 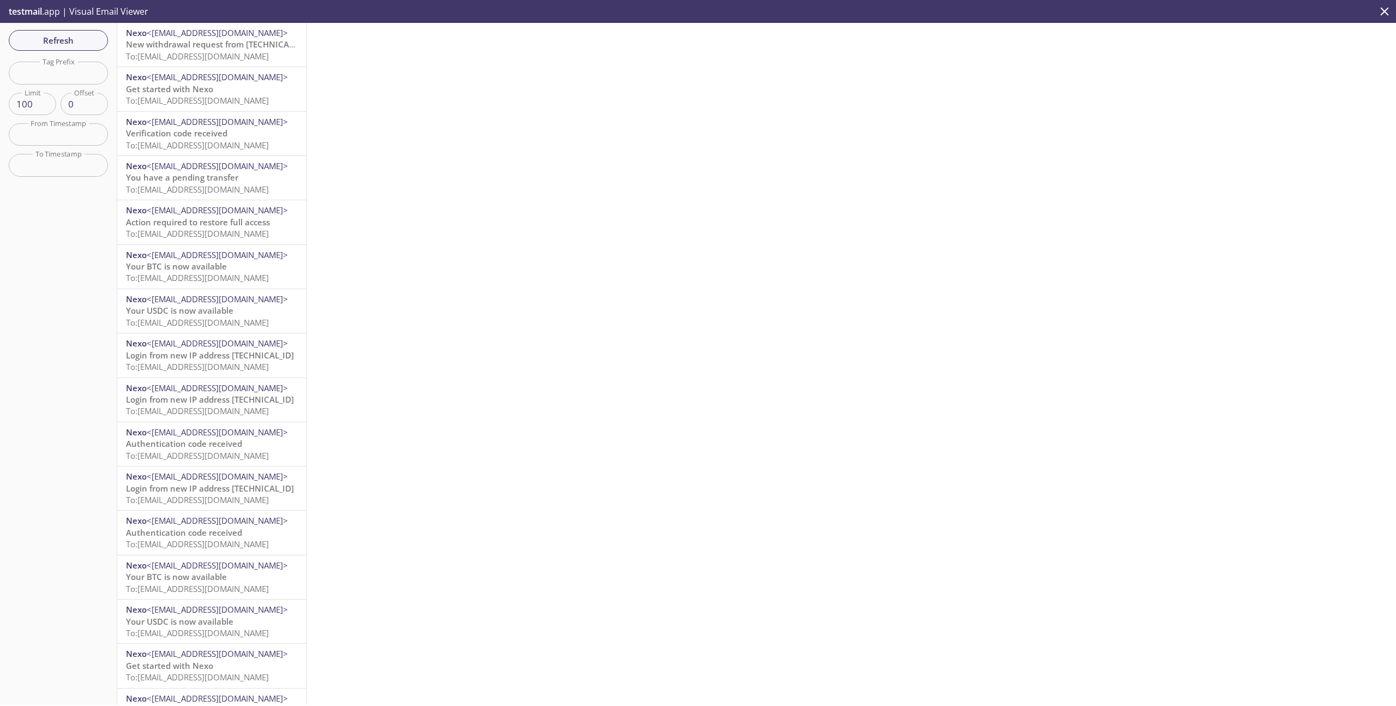 What do you see at coordinates (198, 222) in the screenshot?
I see `span: Action required to restore full access` at bounding box center [198, 222].